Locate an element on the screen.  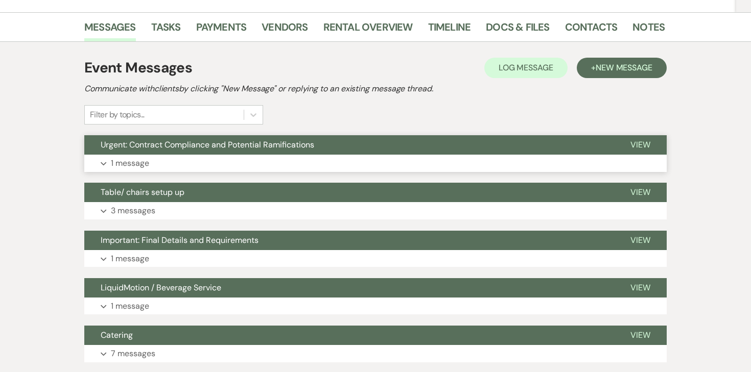
a: Payments is located at coordinates (221, 30).